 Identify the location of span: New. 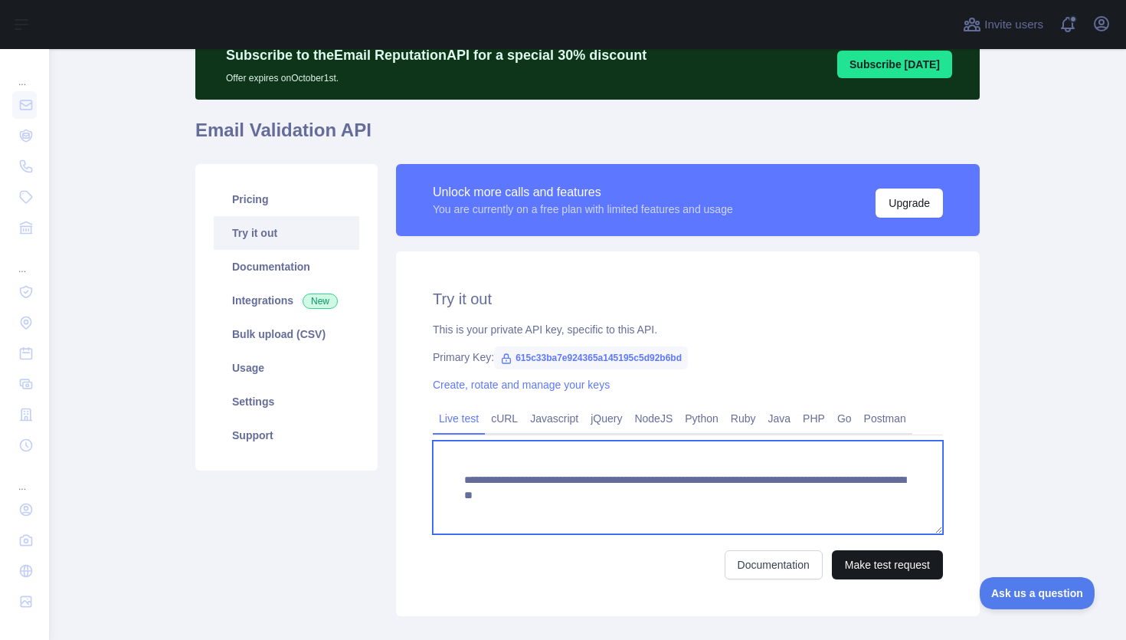
(320, 301).